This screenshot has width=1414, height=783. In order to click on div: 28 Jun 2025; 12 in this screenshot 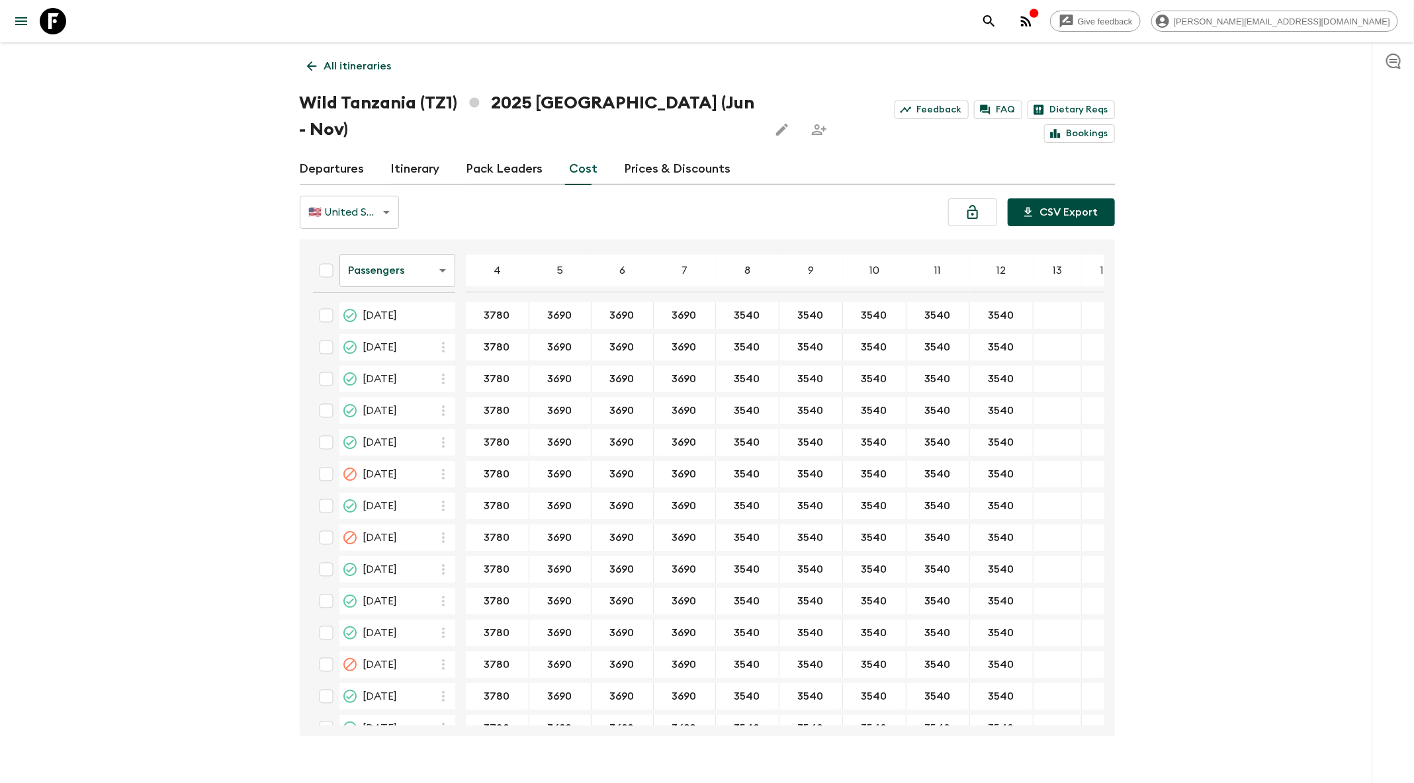, I will do `click(1001, 347)`.